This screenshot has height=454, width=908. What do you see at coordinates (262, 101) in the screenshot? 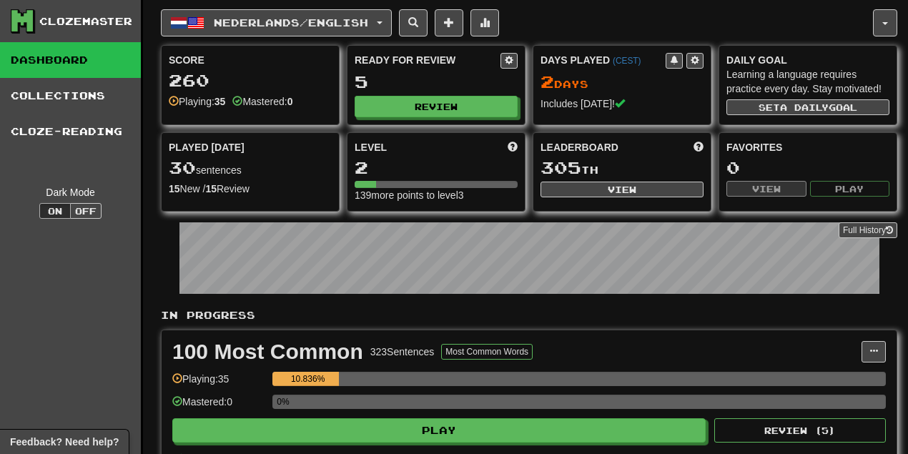
I see `div: Mastered:` at bounding box center [262, 101].